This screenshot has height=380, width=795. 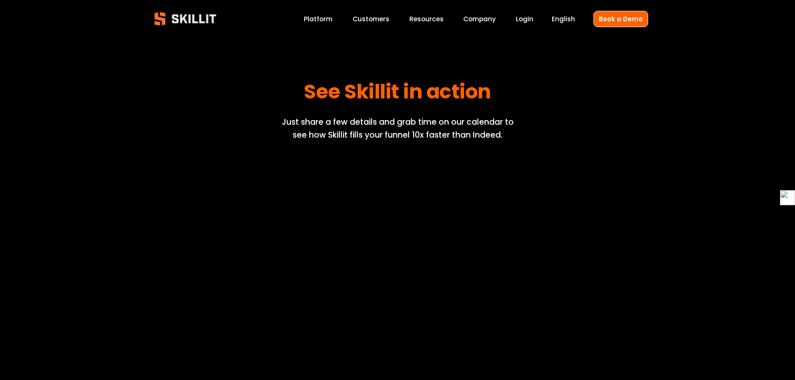 I want to click on span: English, so click(x=563, y=19).